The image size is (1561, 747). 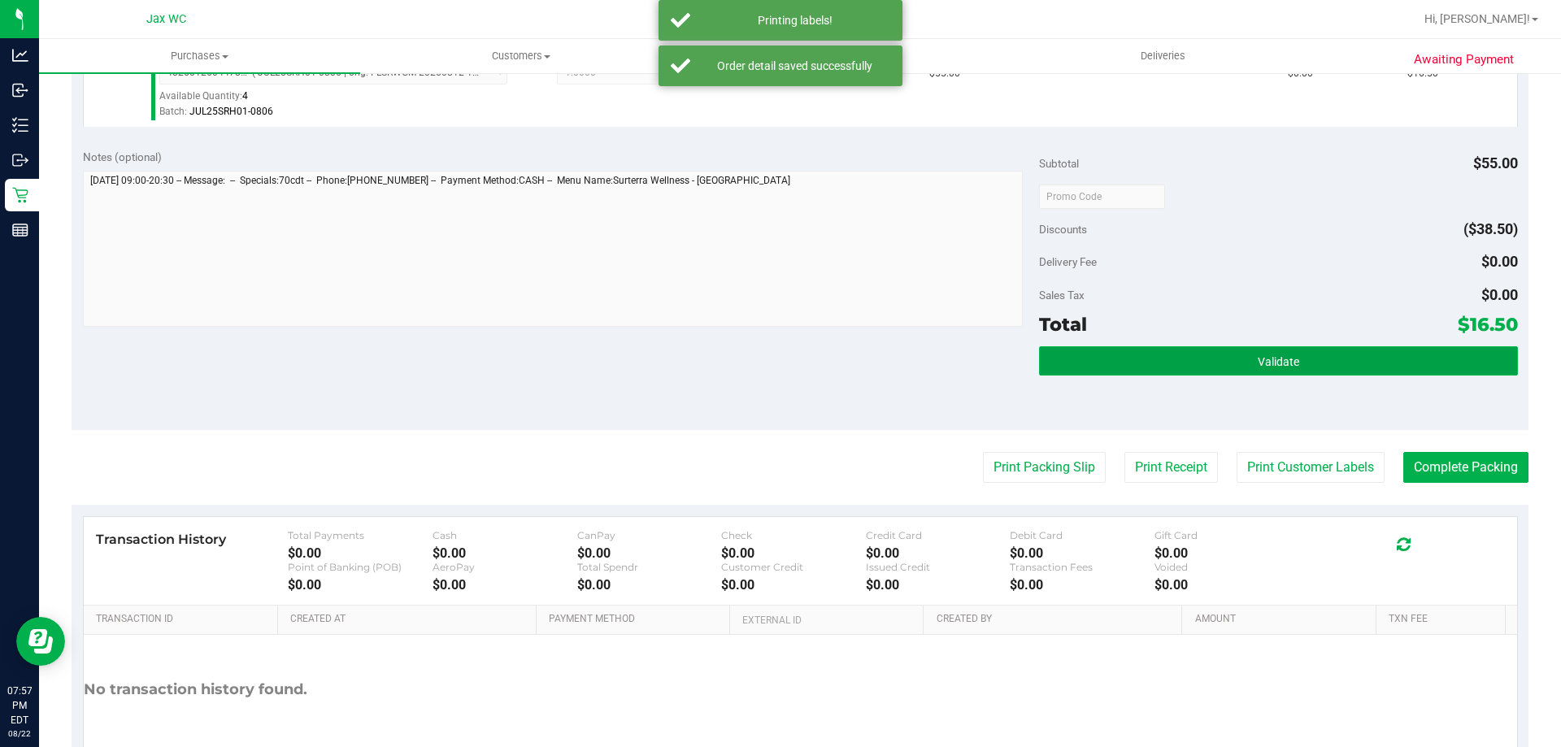 What do you see at coordinates (826, 620) in the screenshot?
I see `th: External ID` at bounding box center [826, 620].